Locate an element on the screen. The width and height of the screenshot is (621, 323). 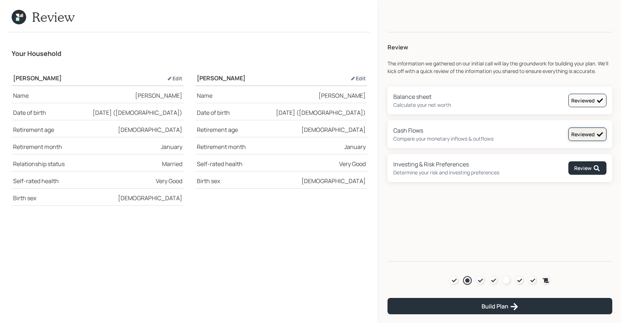
div: Investing & Risk Preferences is located at coordinates (446, 164).